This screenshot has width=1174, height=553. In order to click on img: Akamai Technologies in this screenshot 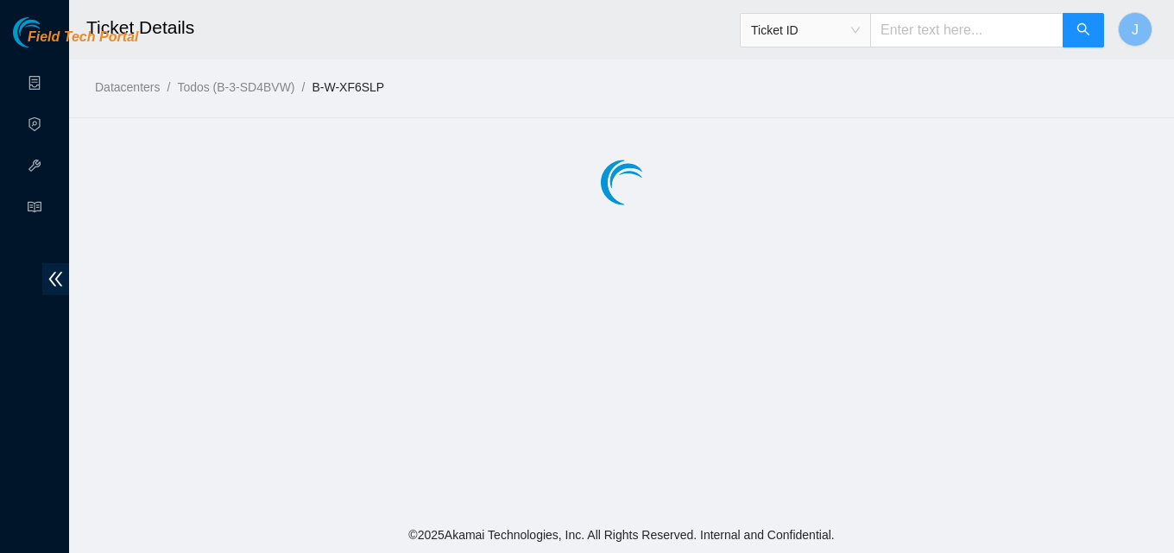, I will do `click(50, 32)`.